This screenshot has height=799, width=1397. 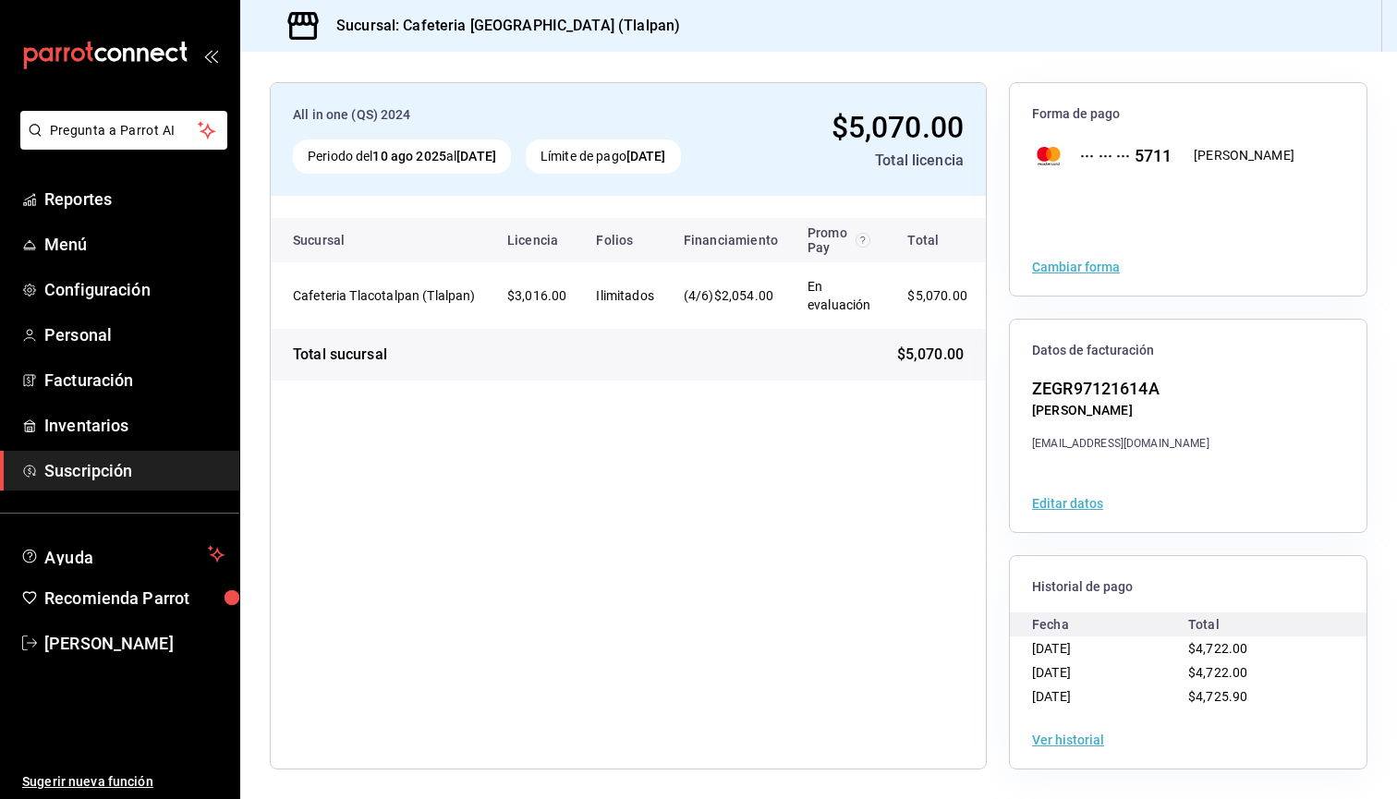 I want to click on button: Cambiar forma, so click(x=1075, y=267).